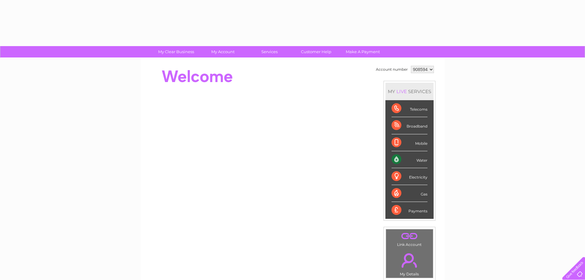  Describe the element at coordinates (363, 52) in the screenshot. I see `a: Make A Payment` at that location.